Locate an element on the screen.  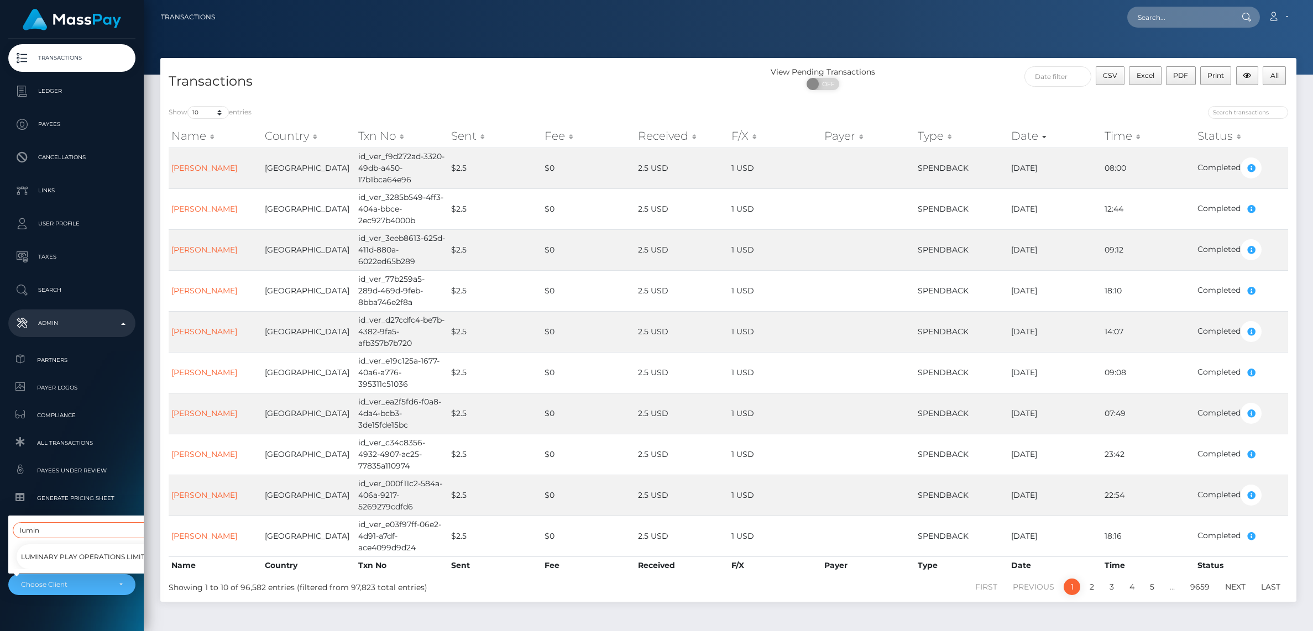
th: Fee: activate to sort column ascending is located at coordinates (588, 136).